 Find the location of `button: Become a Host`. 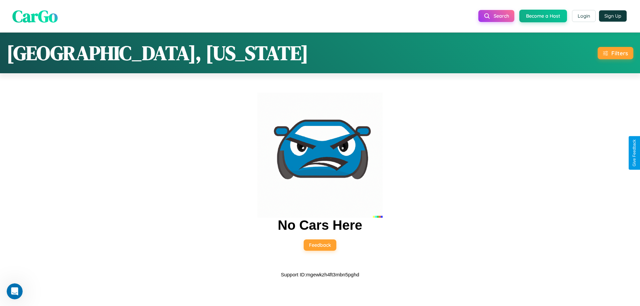

button: Become a Host is located at coordinates (543, 16).